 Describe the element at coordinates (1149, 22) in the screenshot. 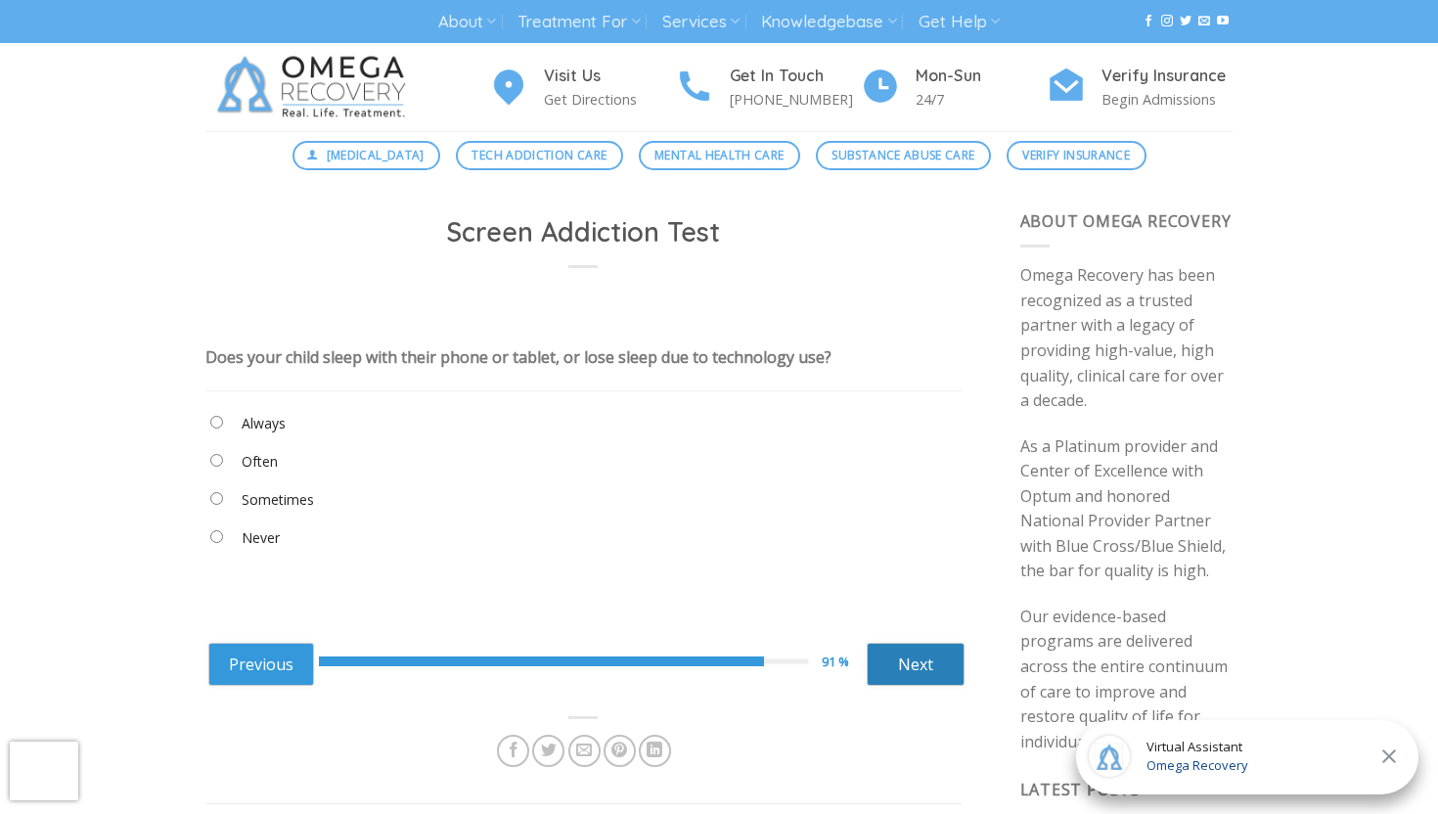

I see `a: Follow on Facebook` at that location.